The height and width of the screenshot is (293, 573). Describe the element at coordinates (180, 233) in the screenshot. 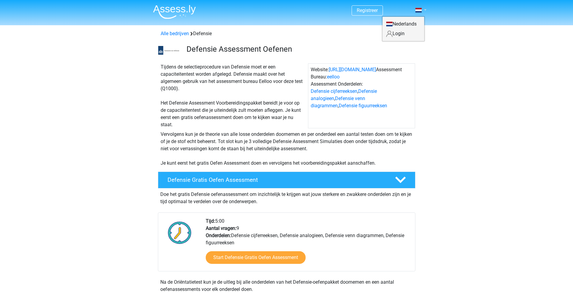

I see `img: Klok` at that location.